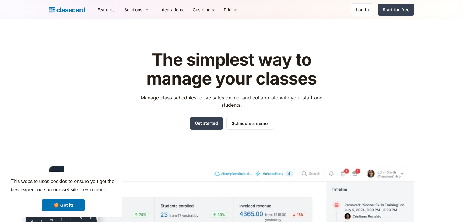 The width and height of the screenshot is (463, 222). I want to click on a: Log in, so click(362, 9).